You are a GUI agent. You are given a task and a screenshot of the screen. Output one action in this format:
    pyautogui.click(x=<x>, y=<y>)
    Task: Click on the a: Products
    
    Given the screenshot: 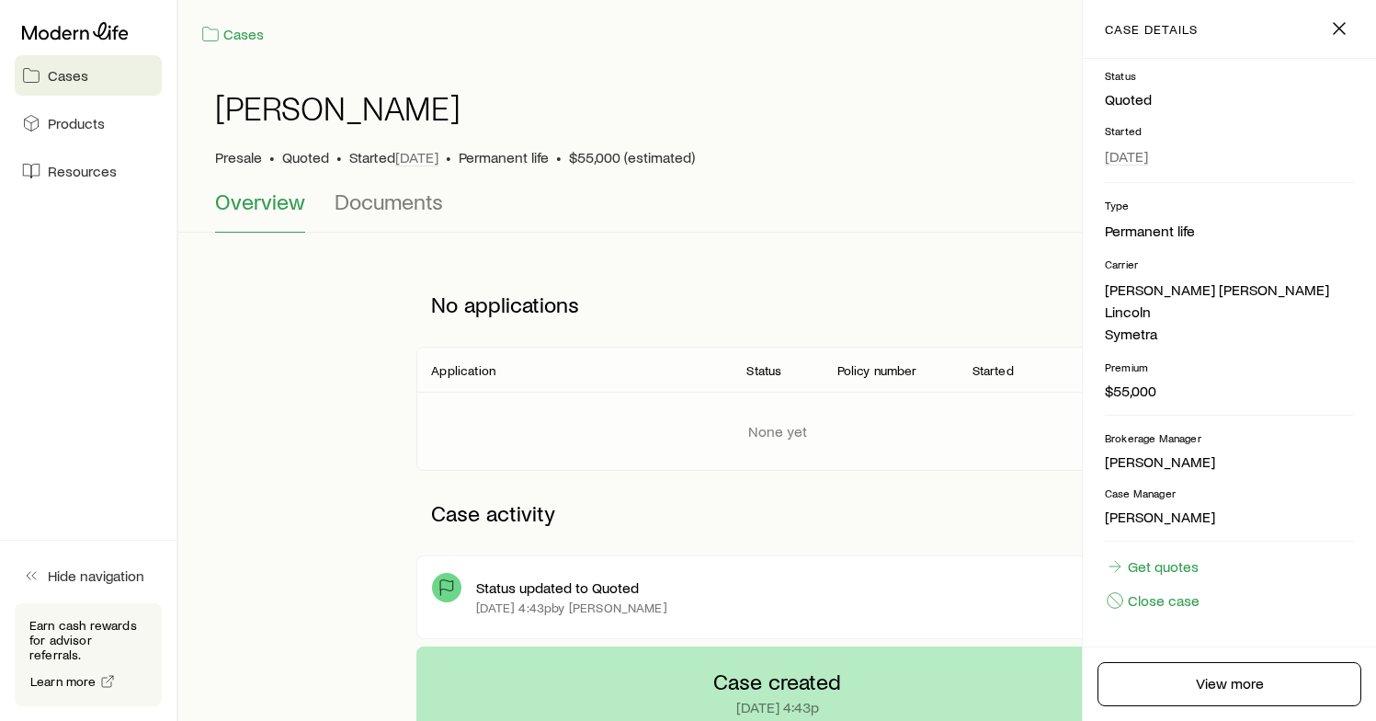 What is the action you would take?
    pyautogui.click(x=88, y=123)
    